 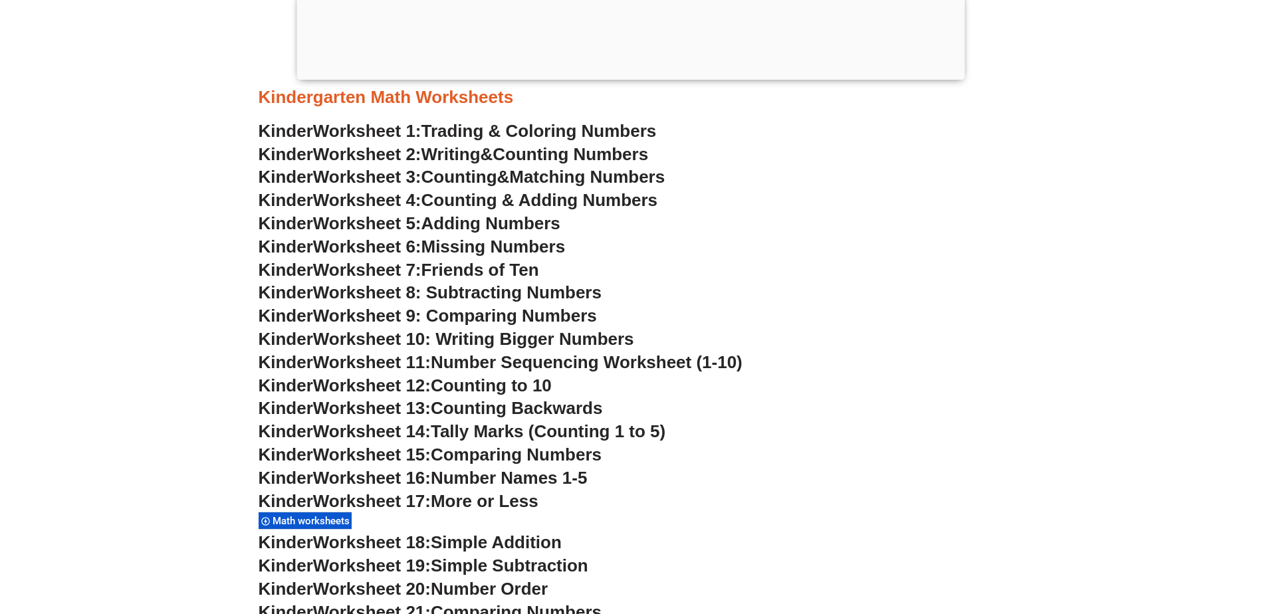 What do you see at coordinates (458, 200) in the screenshot?
I see `a: KinderWorksheet 4:Counting & Adding Numbers` at bounding box center [458, 200].